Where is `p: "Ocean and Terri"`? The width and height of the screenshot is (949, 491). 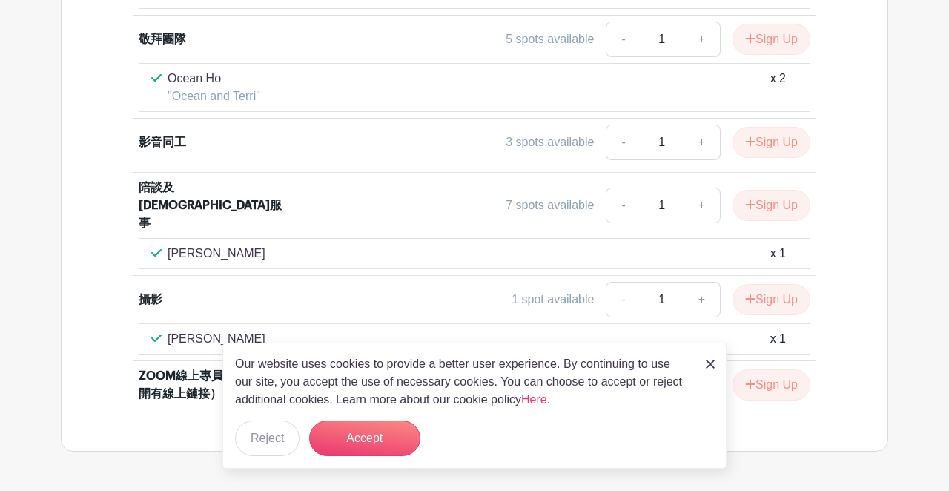
p: "Ocean and Terri" is located at coordinates (213, 96).